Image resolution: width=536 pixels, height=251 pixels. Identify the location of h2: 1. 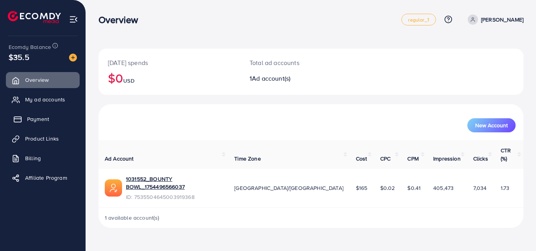
(293, 78).